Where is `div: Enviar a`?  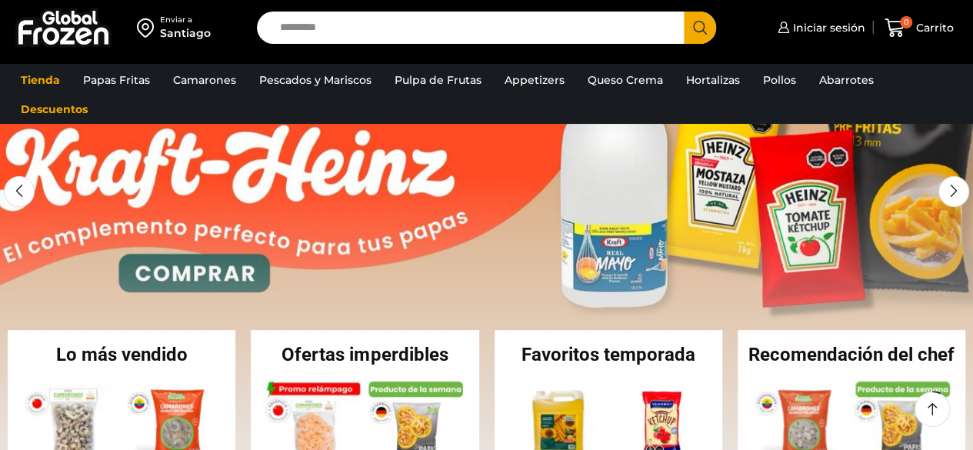
div: Enviar a is located at coordinates (185, 20).